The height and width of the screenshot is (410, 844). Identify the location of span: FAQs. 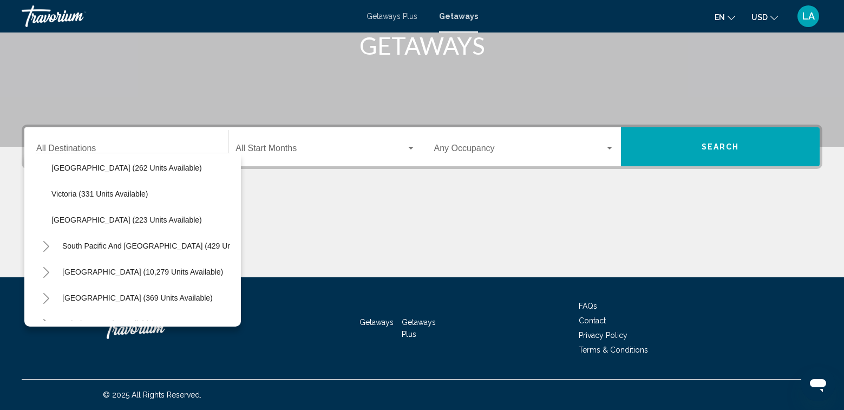
(588, 306).